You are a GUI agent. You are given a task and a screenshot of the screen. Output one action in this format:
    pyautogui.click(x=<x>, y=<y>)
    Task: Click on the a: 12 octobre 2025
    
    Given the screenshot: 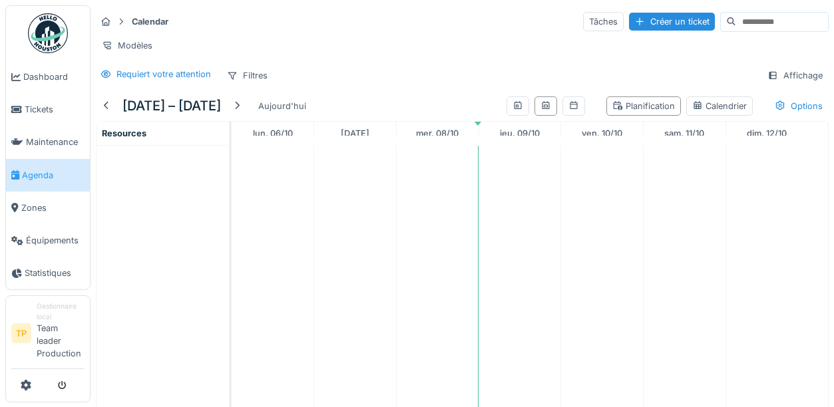 What is the action you would take?
    pyautogui.click(x=767, y=133)
    